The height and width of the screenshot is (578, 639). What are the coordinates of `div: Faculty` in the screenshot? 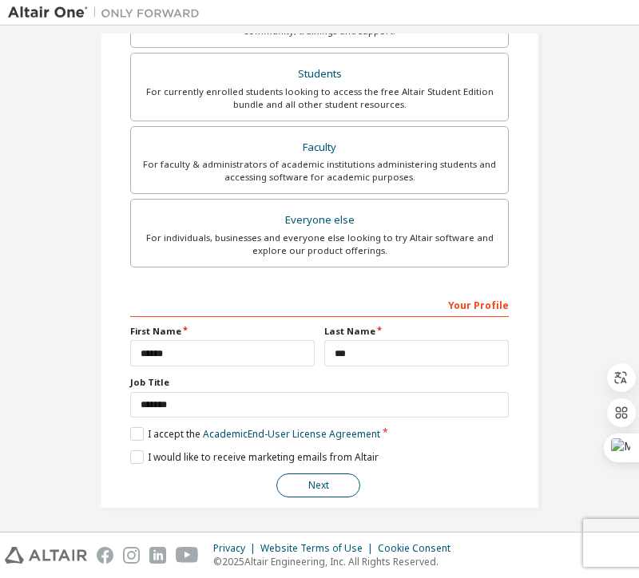 It's located at (320, 148).